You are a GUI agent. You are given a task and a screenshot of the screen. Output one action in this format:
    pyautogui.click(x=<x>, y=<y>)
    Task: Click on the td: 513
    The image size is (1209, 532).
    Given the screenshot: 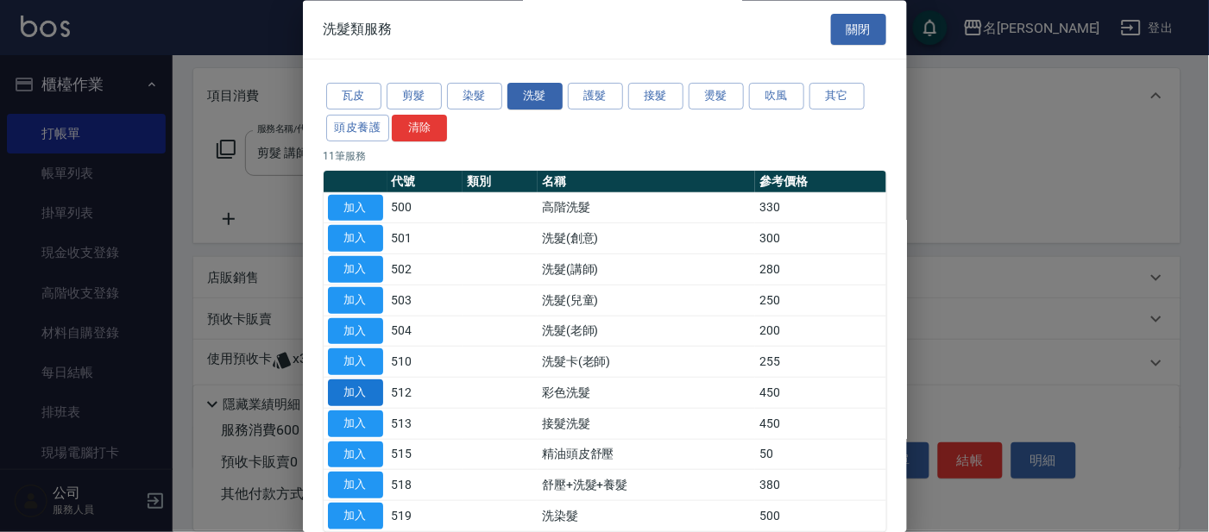 What is the action you would take?
    pyautogui.click(x=425, y=425)
    